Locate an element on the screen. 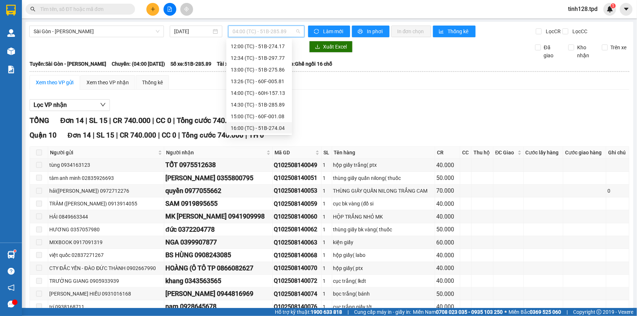 The height and width of the screenshot is (316, 637). div: Q102508140060 is located at coordinates (297, 216).